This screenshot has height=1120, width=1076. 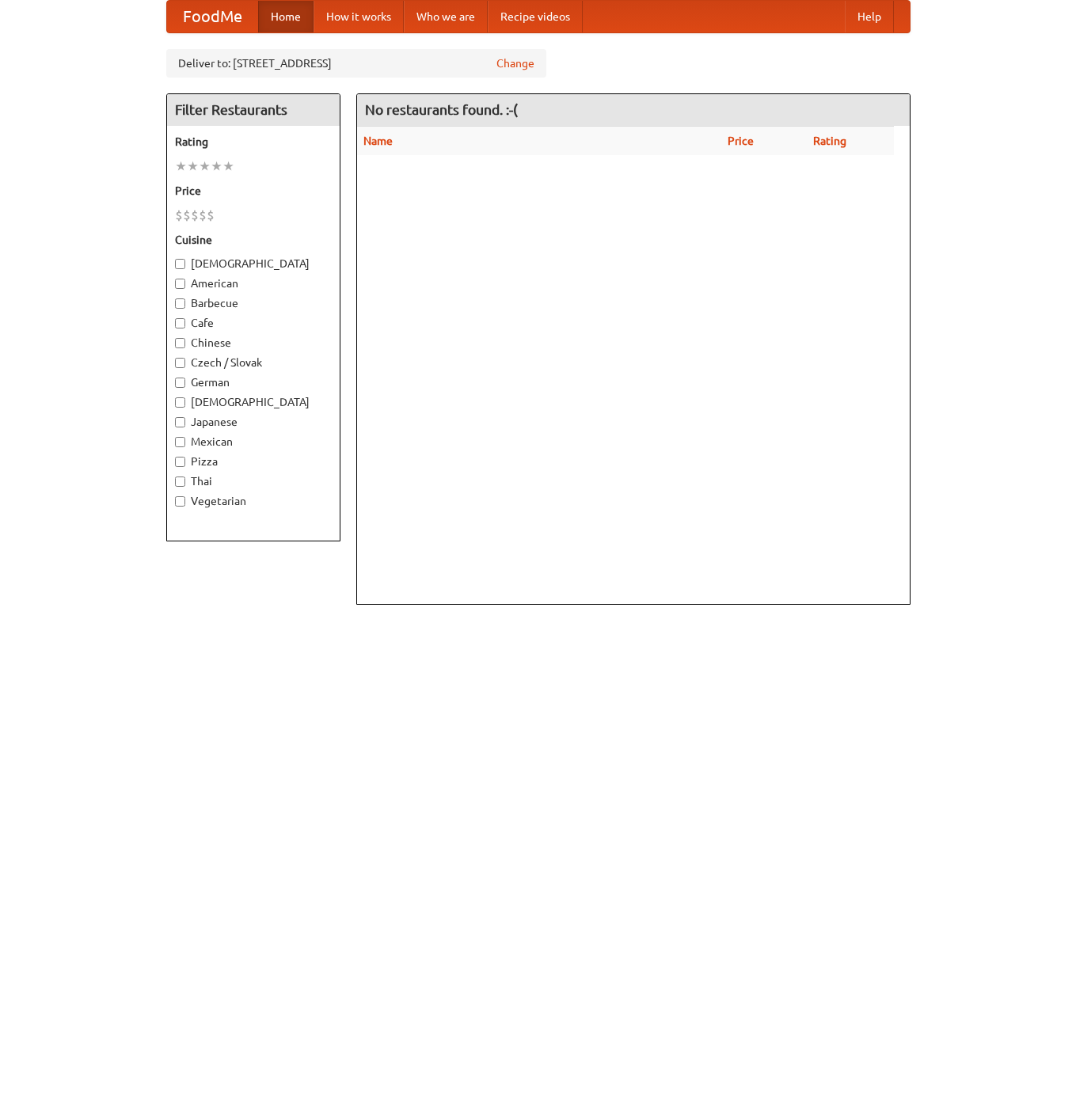 I want to click on a: Rating, so click(x=830, y=141).